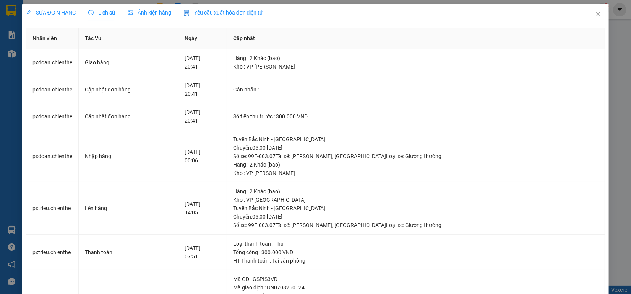  Describe the element at coordinates (52, 38) in the screenshot. I see `th: Nhân viên` at that location.